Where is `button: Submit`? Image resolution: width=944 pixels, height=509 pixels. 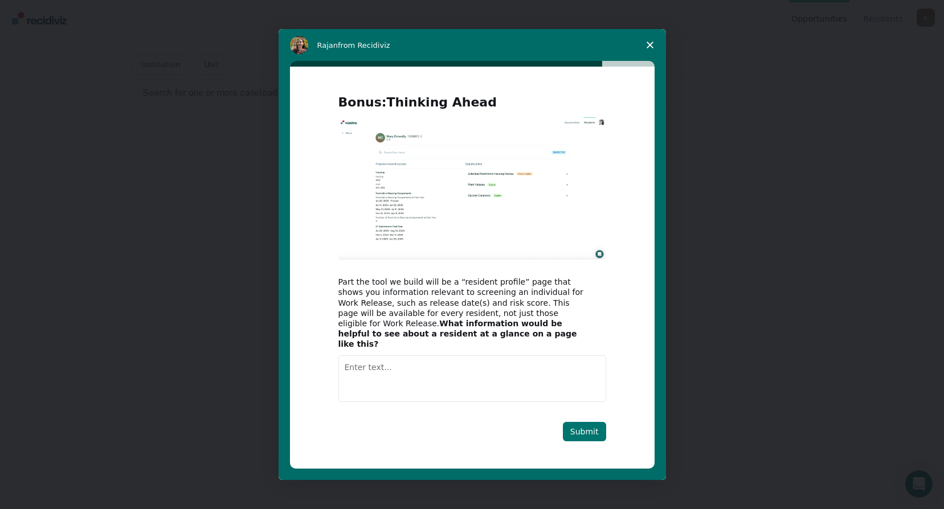 button: Submit is located at coordinates (584, 432).